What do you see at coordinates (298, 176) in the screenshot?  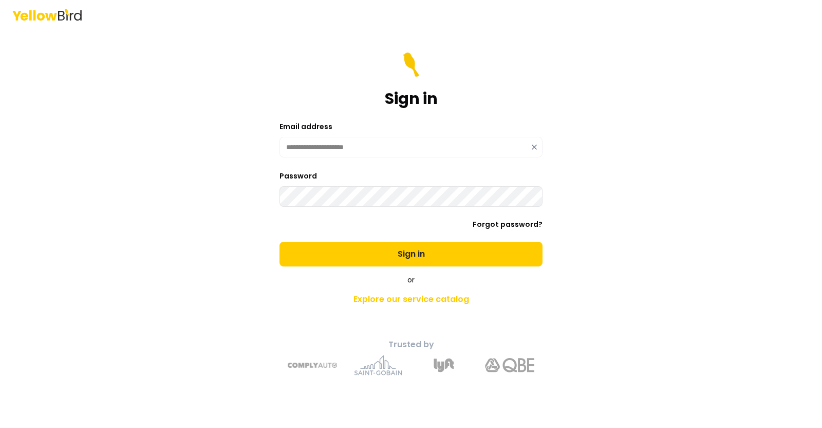 I see `label: Password` at bounding box center [298, 176].